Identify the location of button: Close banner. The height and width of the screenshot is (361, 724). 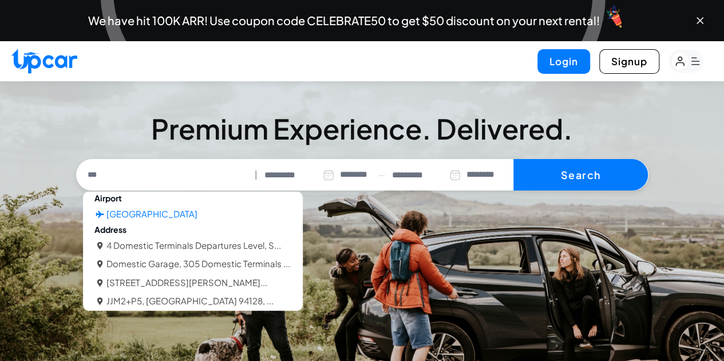
(700, 21).